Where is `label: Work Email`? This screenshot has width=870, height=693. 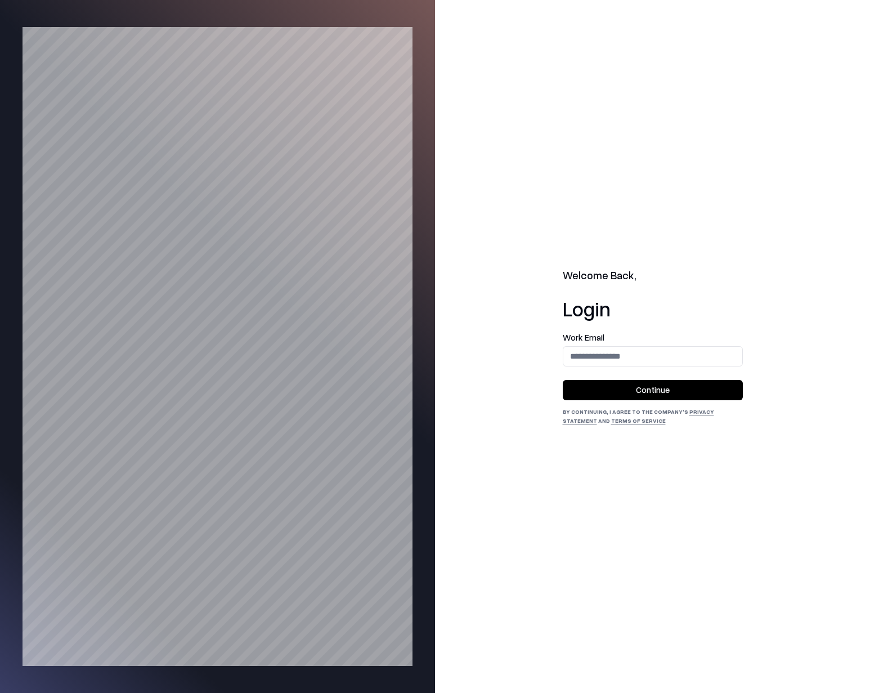 label: Work Email is located at coordinates (653, 337).